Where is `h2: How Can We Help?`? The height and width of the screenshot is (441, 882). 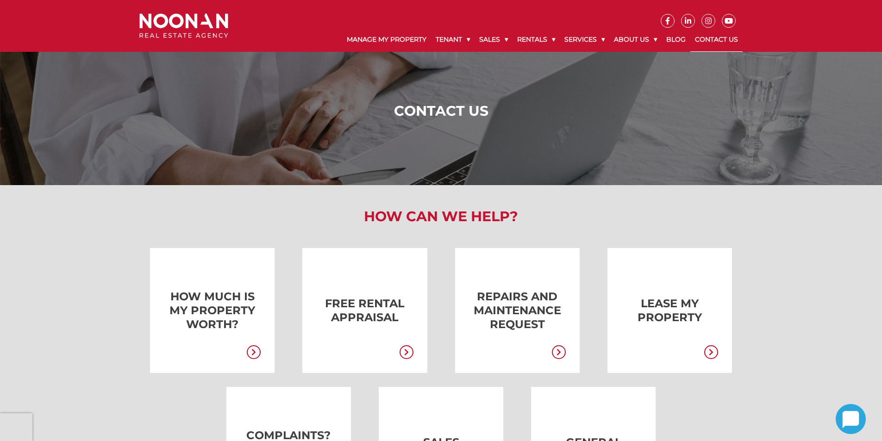 h2: How Can We Help? is located at coordinates (441, 217).